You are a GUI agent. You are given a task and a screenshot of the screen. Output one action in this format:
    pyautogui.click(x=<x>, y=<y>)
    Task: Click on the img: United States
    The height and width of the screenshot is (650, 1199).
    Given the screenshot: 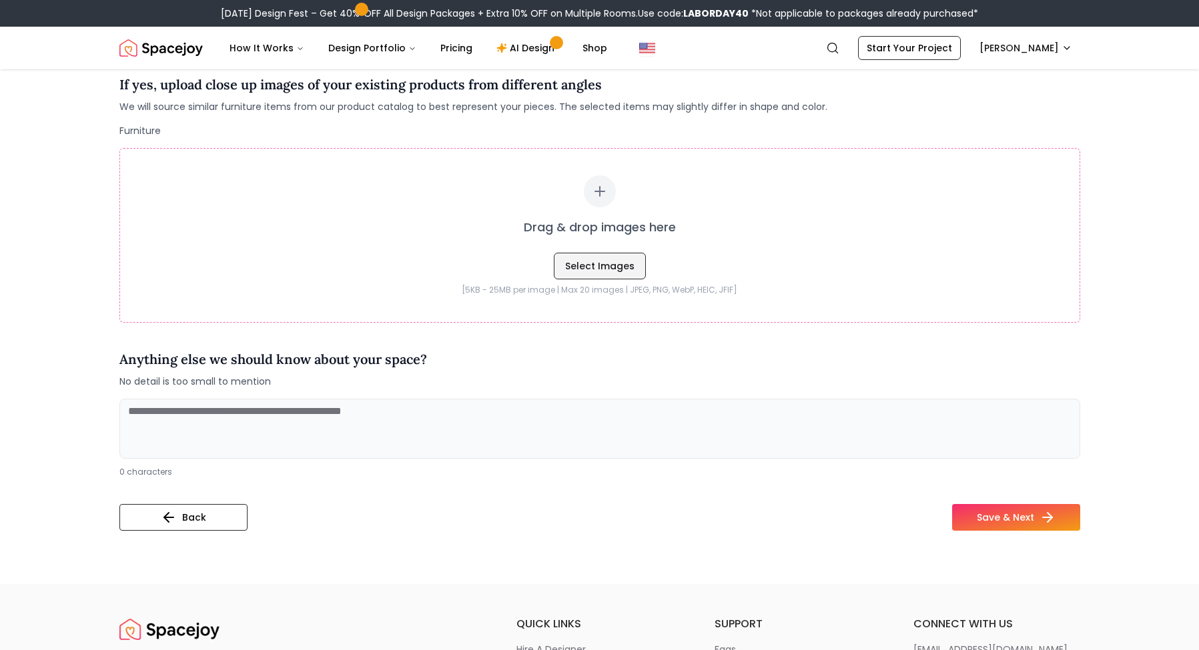 What is the action you would take?
    pyautogui.click(x=647, y=48)
    